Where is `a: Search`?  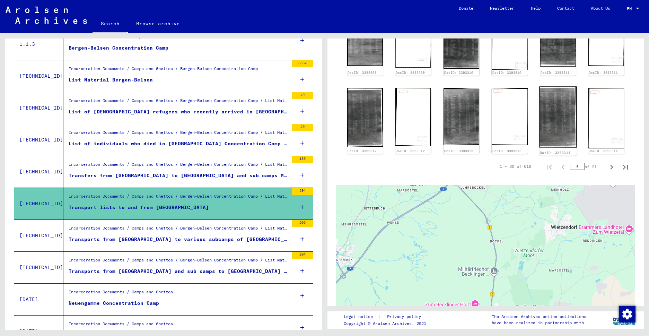 a: Search is located at coordinates (110, 24).